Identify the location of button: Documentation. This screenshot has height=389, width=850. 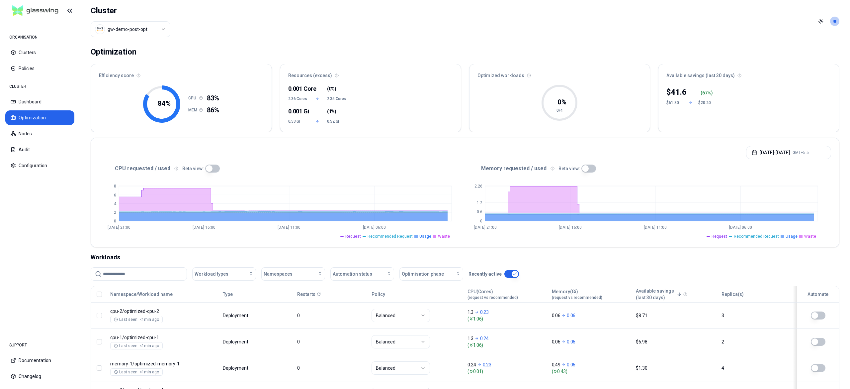
(40, 360).